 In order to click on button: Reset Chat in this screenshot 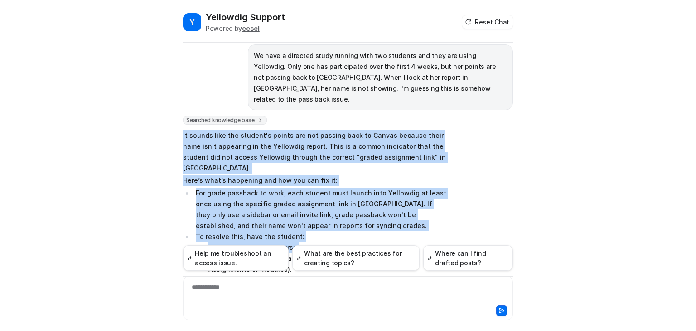, I will do `click(487, 22)`.